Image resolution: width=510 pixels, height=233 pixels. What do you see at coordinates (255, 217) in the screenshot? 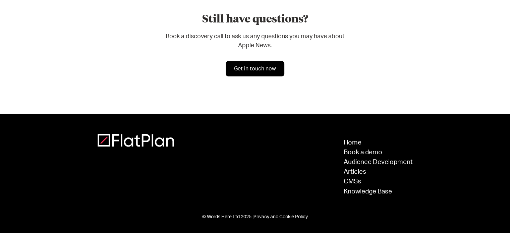
I see `div: © Words Here Ltd 2025 |` at bounding box center [255, 217].